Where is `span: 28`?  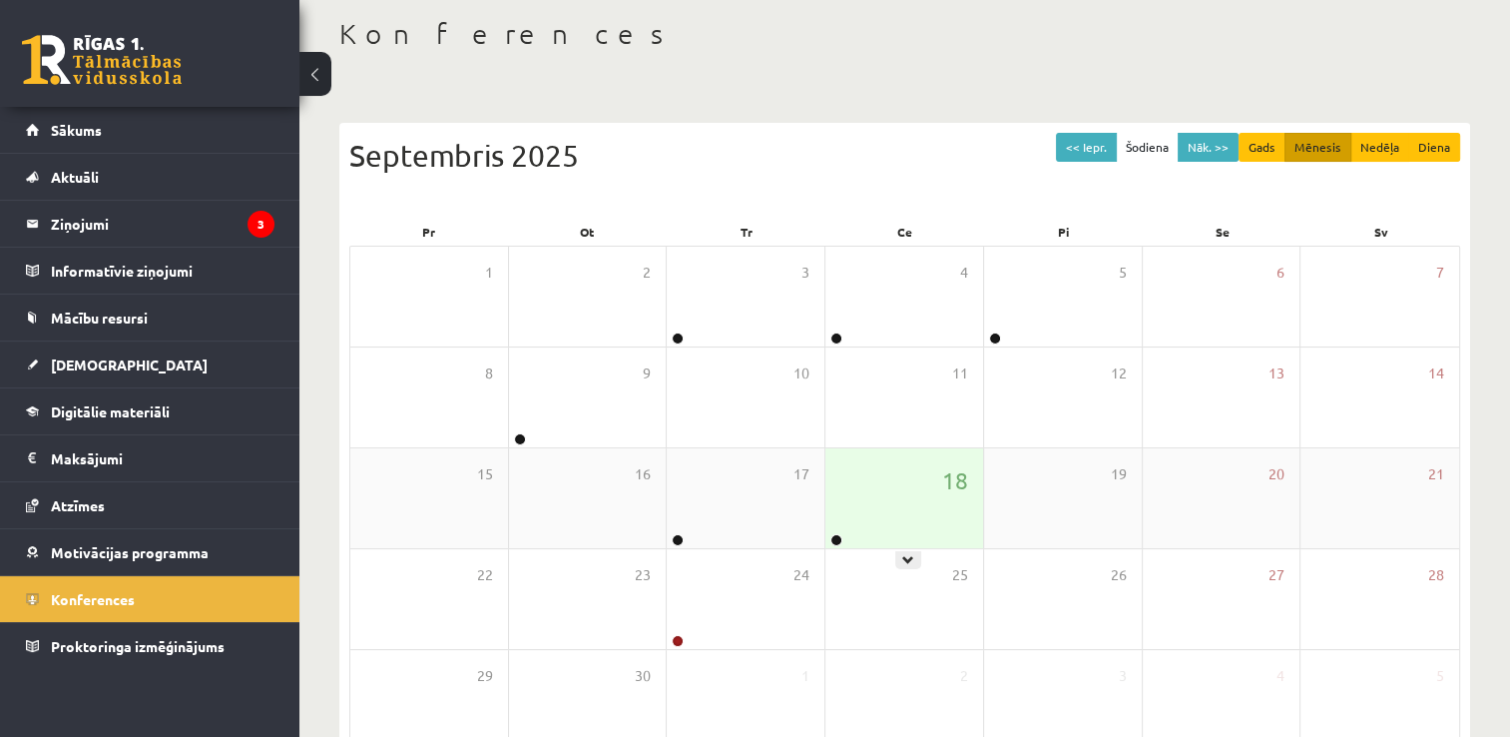
span: 28 is located at coordinates (1437, 575).